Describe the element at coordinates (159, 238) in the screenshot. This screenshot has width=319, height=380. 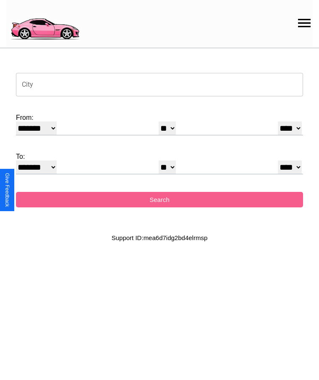
I see `p: Support ID: mea6d7idg2bd4elrmsp` at that location.